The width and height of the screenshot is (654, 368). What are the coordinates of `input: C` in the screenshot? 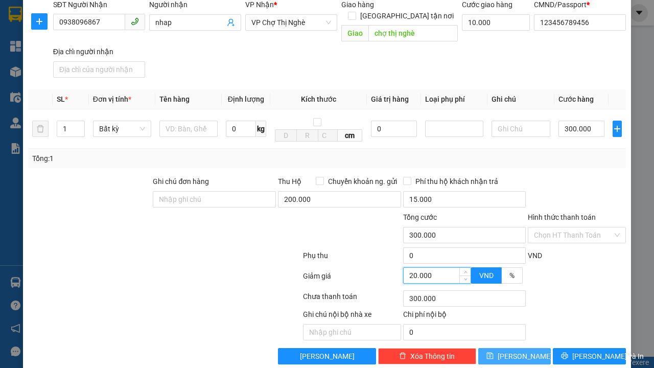 It's located at (327, 135).